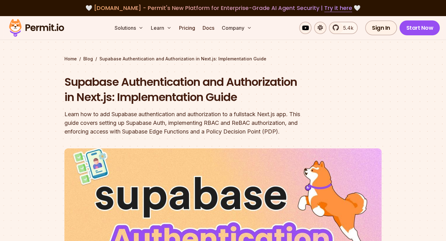 The image size is (446, 241). What do you see at coordinates (183, 89) in the screenshot?
I see `h1: Supabase Authentication and Authorization in Next.js: Implementation Guide` at bounding box center [183, 89].